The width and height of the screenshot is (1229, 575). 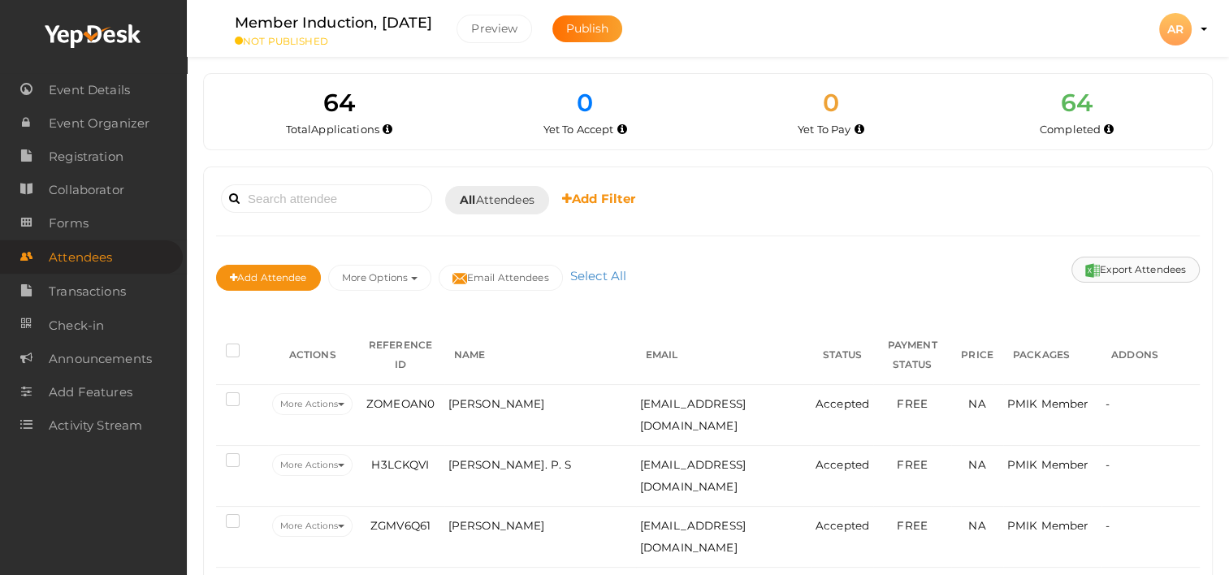 What do you see at coordinates (842, 355) in the screenshot?
I see `th: STATUS` at bounding box center [842, 355].